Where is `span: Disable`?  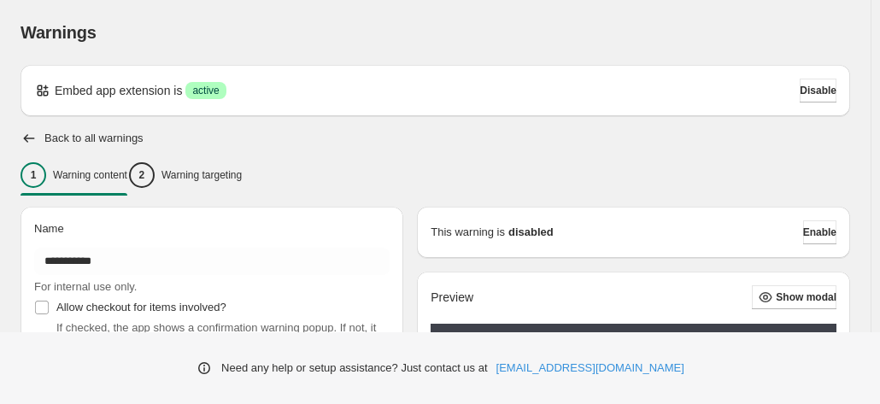
span: Disable is located at coordinates (818, 91).